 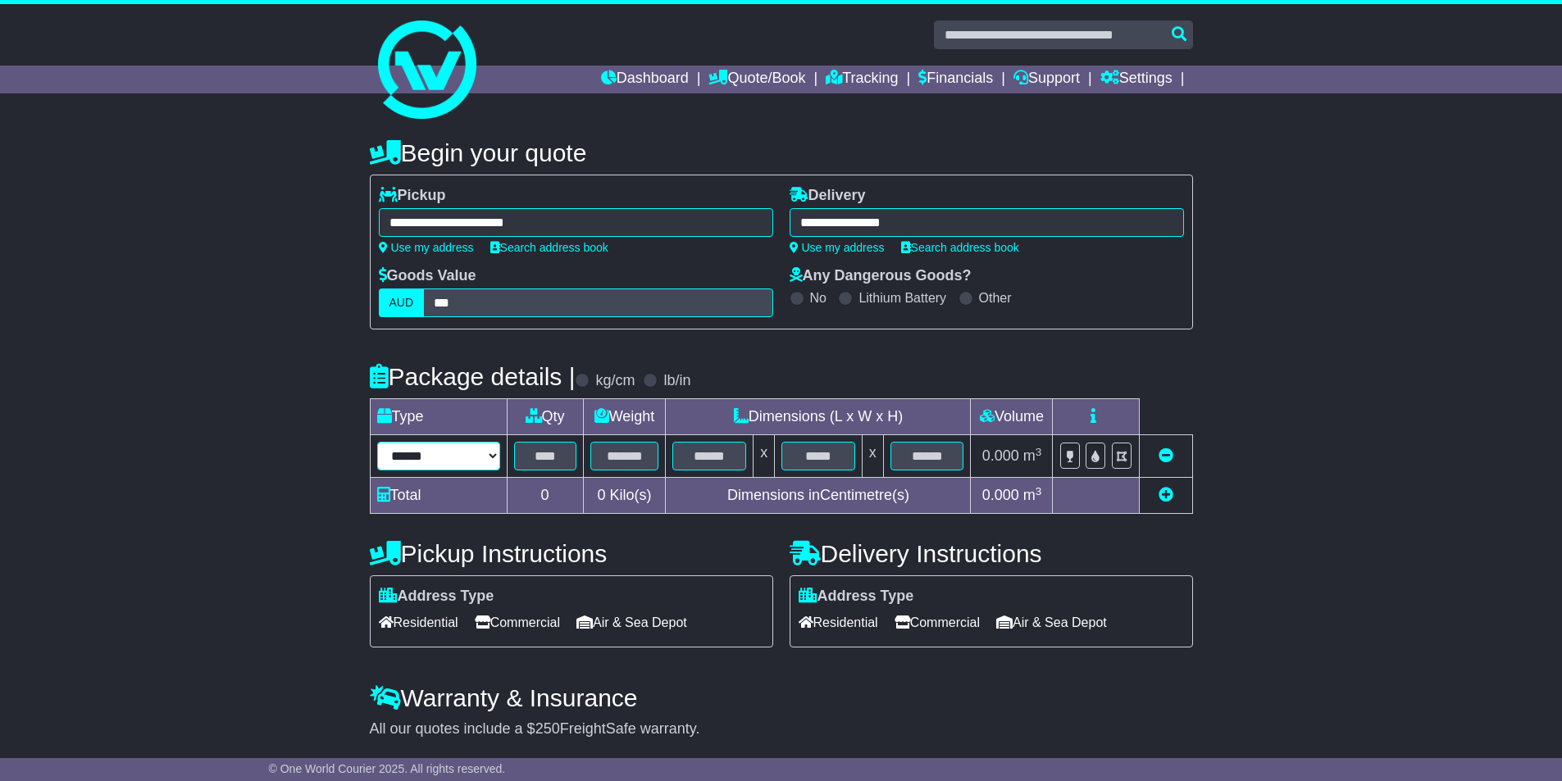 What do you see at coordinates (644, 80) in the screenshot?
I see `a: Dashboard` at bounding box center [644, 80].